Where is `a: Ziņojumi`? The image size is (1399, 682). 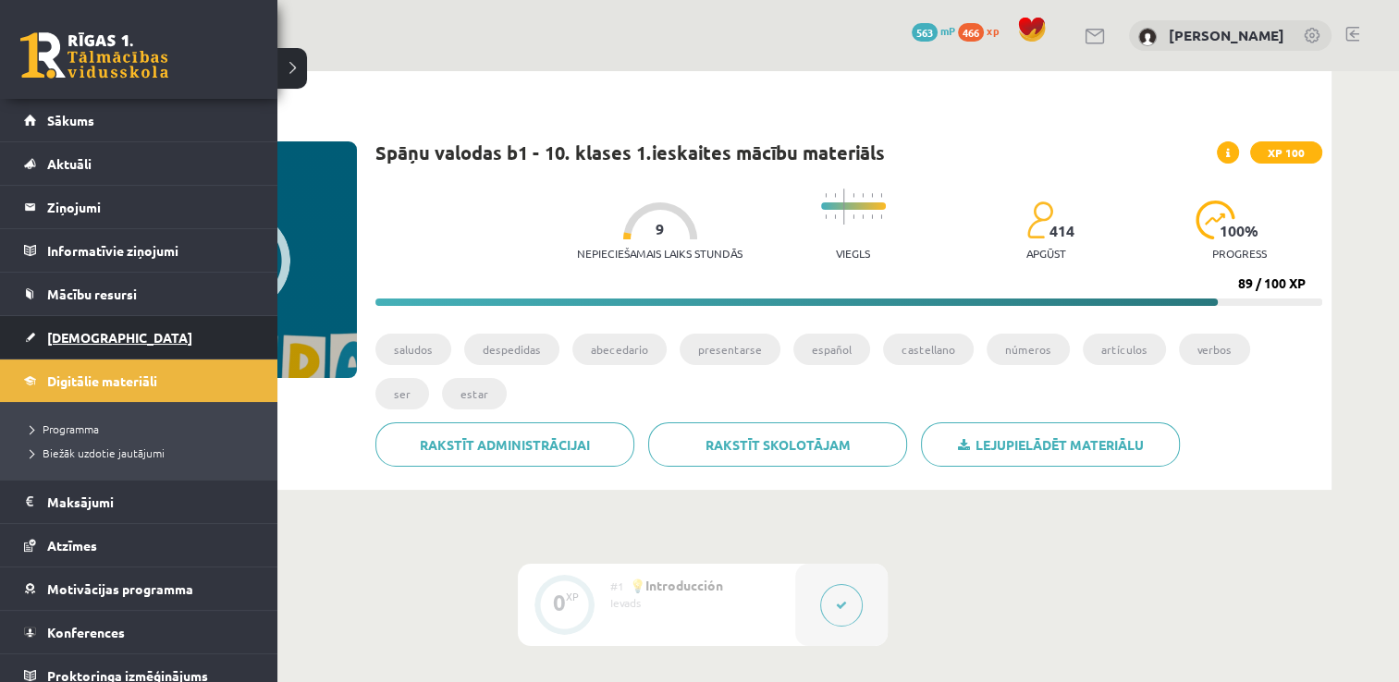 a: Ziņojumi is located at coordinates (139, 207).